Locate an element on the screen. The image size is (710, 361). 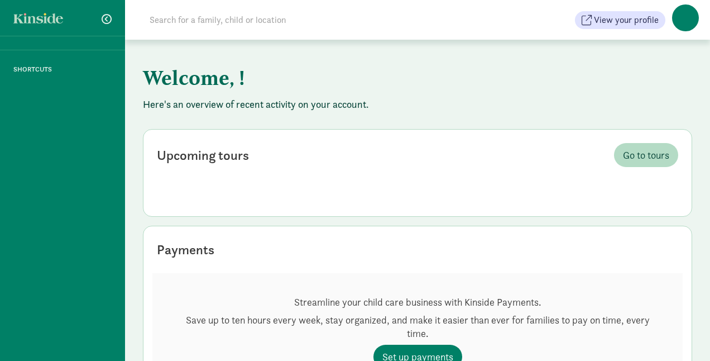
div: Payments is located at coordinates (185, 250).